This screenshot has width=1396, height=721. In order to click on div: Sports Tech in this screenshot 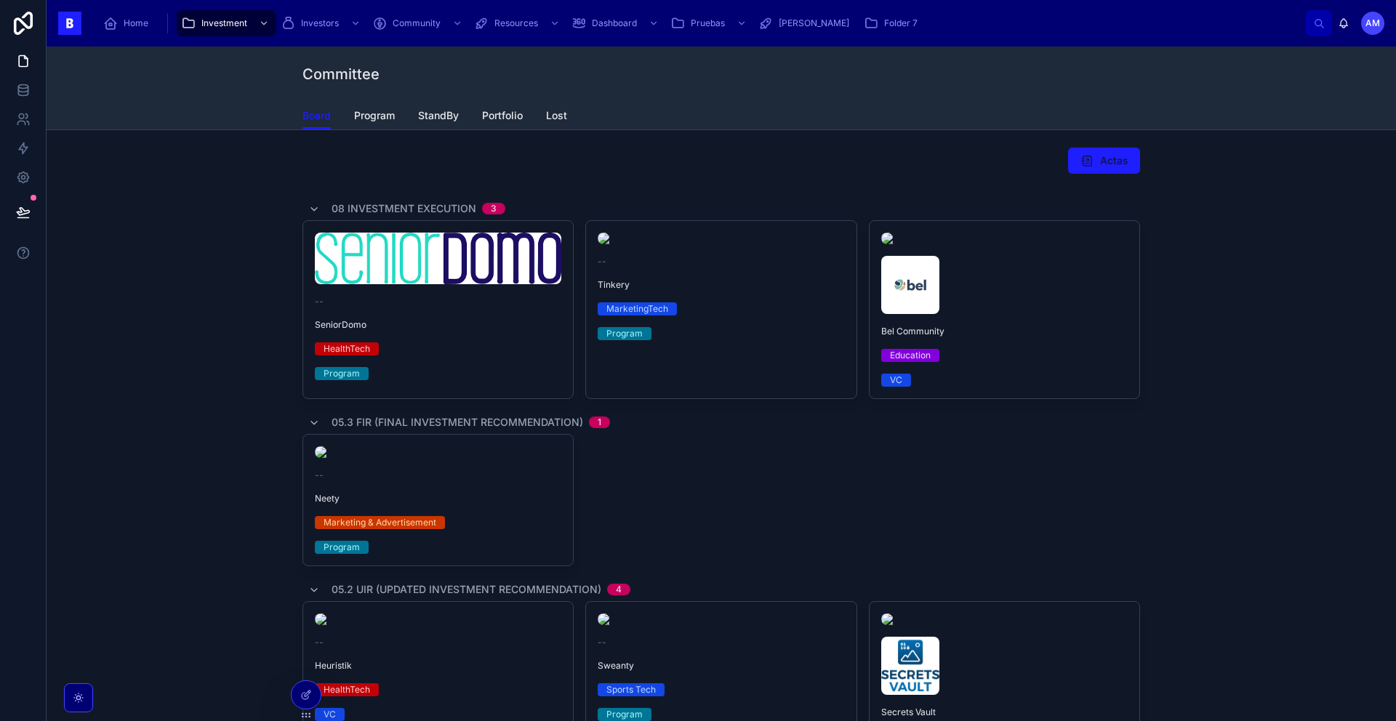, I will do `click(631, 690)`.